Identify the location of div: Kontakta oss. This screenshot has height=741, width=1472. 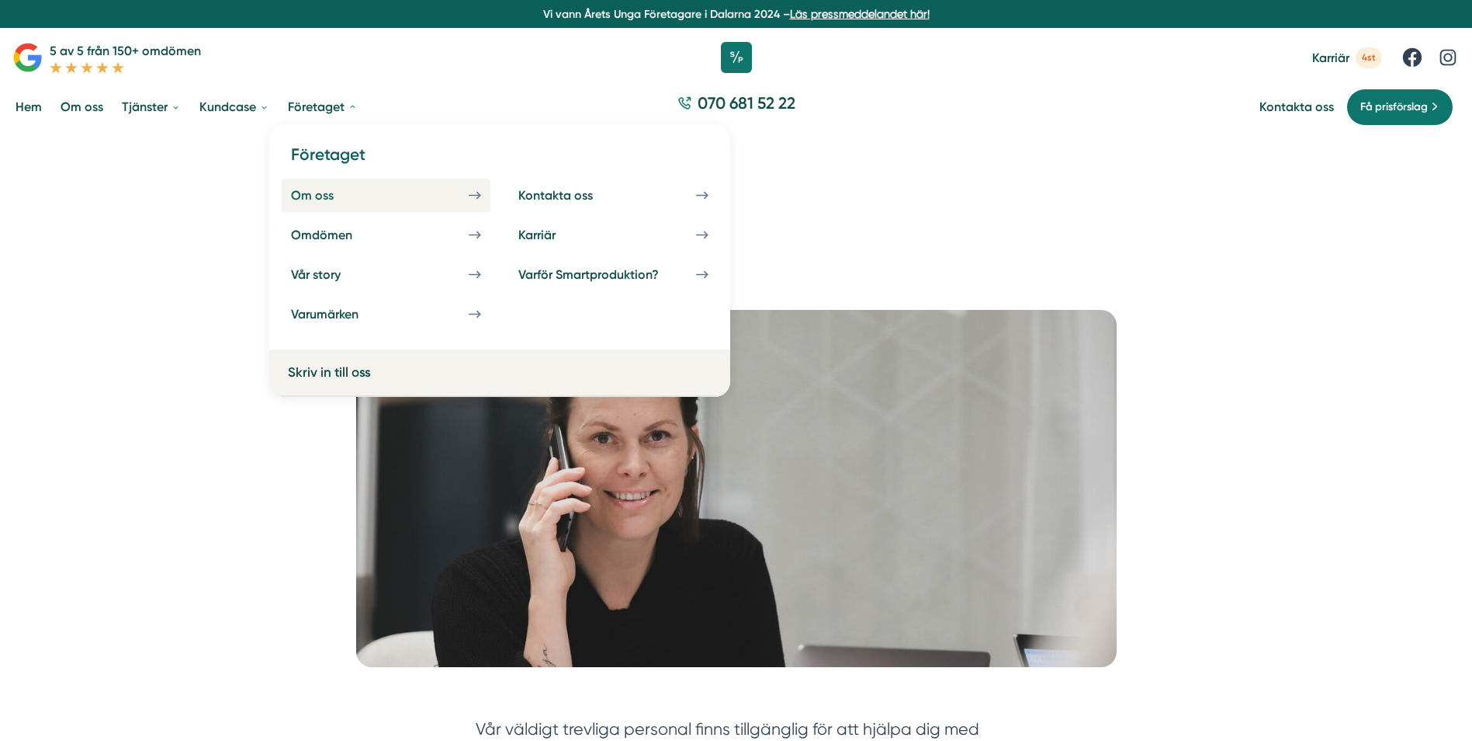
(574, 195).